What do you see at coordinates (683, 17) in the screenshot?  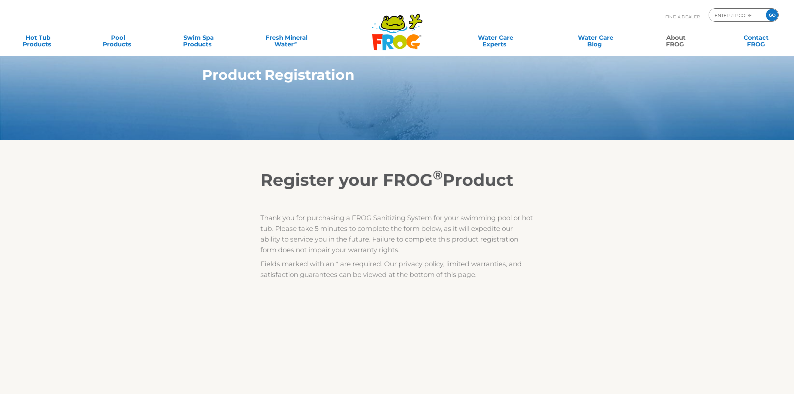 I see `p: Find A Dealer` at bounding box center [683, 17].